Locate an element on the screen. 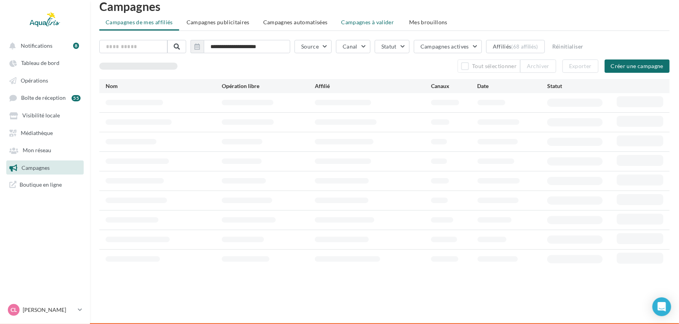 This screenshot has height=324, width=679. button: Source is located at coordinates (313, 47).